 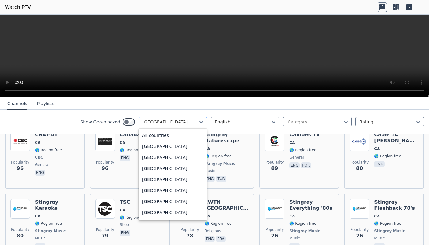 I want to click on span: religious, so click(x=213, y=231).